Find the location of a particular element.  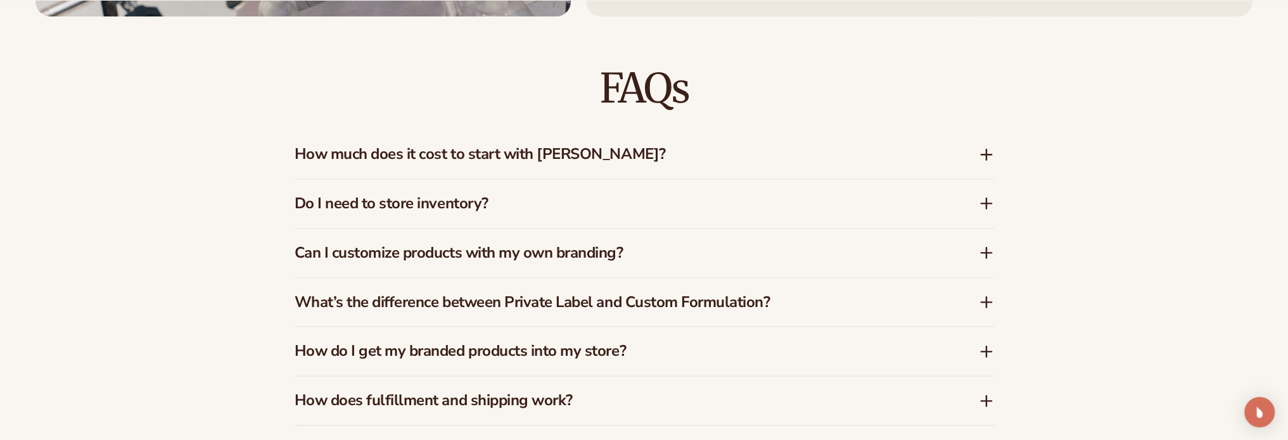

h3: How do I get my branded products into my store? is located at coordinates (618, 351).